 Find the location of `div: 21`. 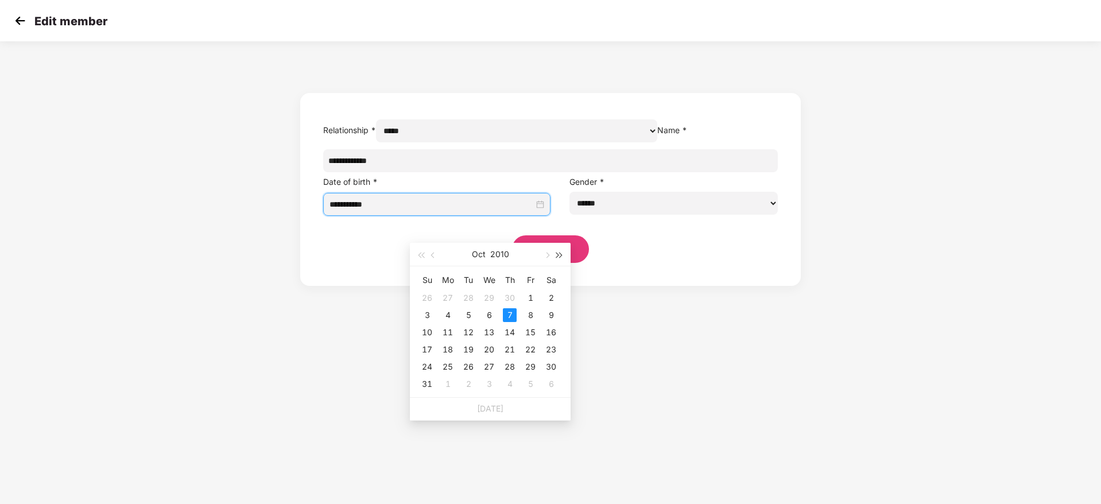

div: 21 is located at coordinates (510, 350).